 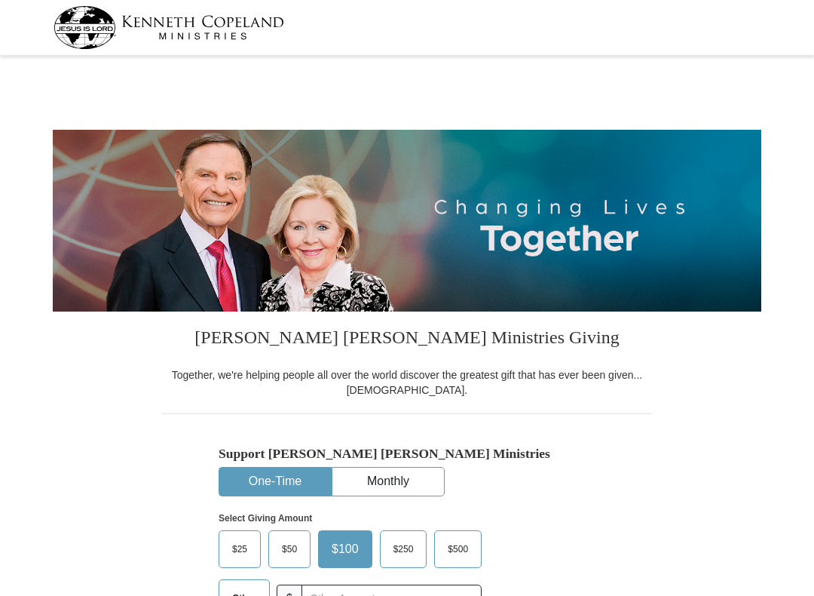 What do you see at coordinates (240, 549) in the screenshot?
I see `span: $25` at bounding box center [240, 549].